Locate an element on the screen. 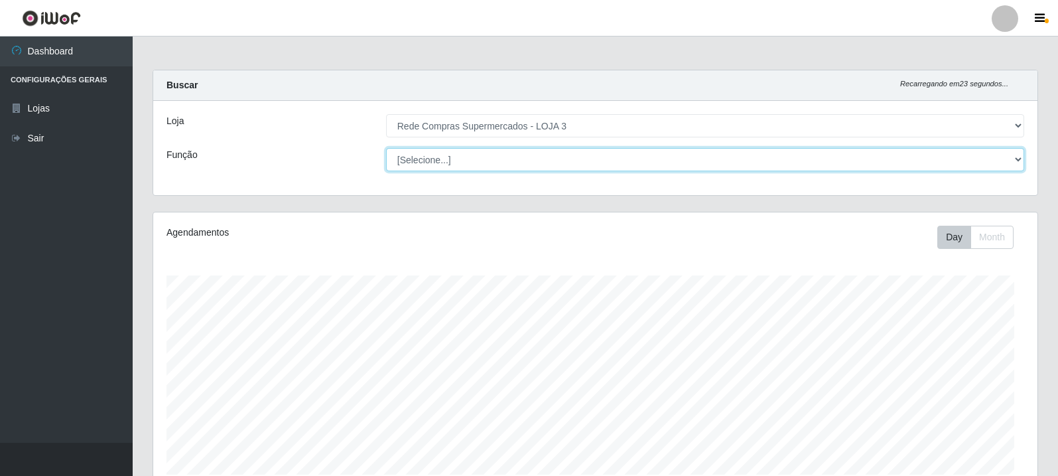  div: Agendamentos is located at coordinates (339, 232).